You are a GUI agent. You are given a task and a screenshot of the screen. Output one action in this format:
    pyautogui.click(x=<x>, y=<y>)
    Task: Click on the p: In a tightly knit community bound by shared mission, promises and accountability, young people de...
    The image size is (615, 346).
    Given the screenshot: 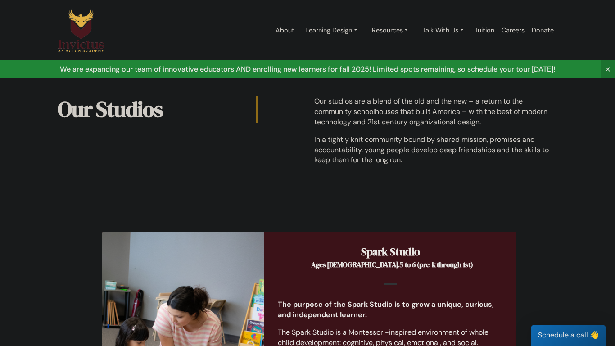 What is the action you would take?
    pyautogui.click(x=436, y=150)
    